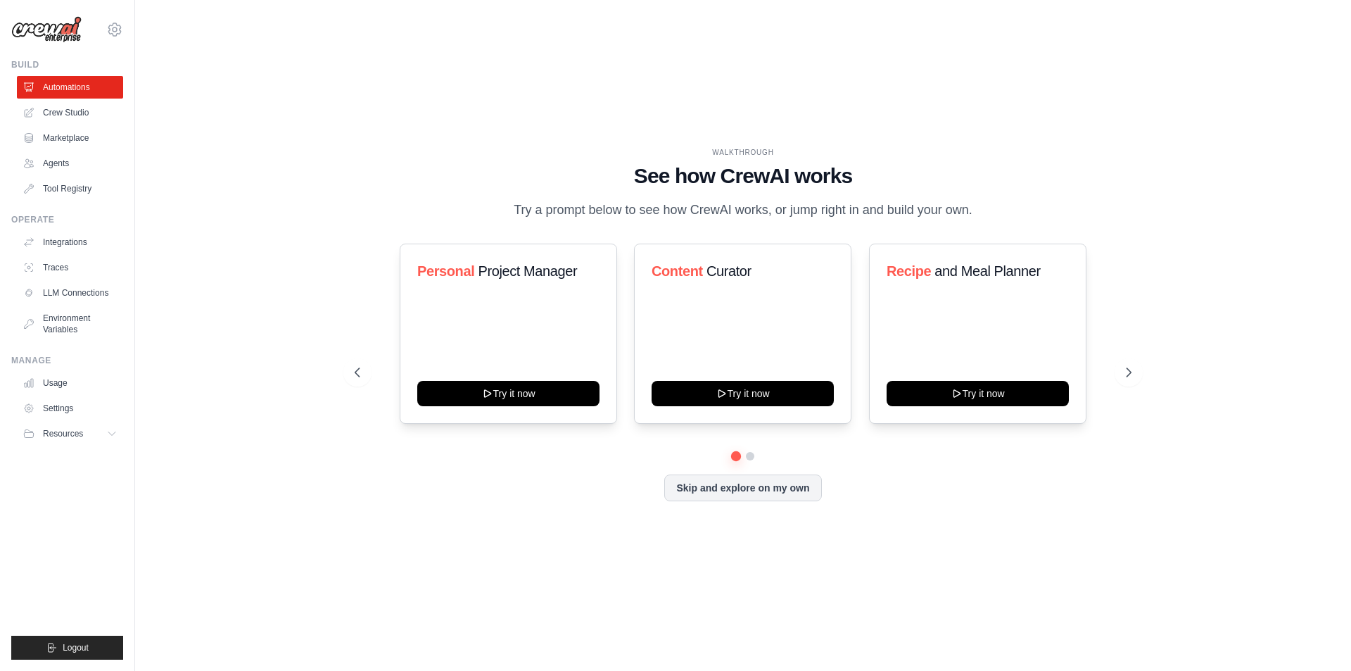 This screenshot has width=1351, height=671. Describe the element at coordinates (63, 434) in the screenshot. I see `span: Resources` at that location.